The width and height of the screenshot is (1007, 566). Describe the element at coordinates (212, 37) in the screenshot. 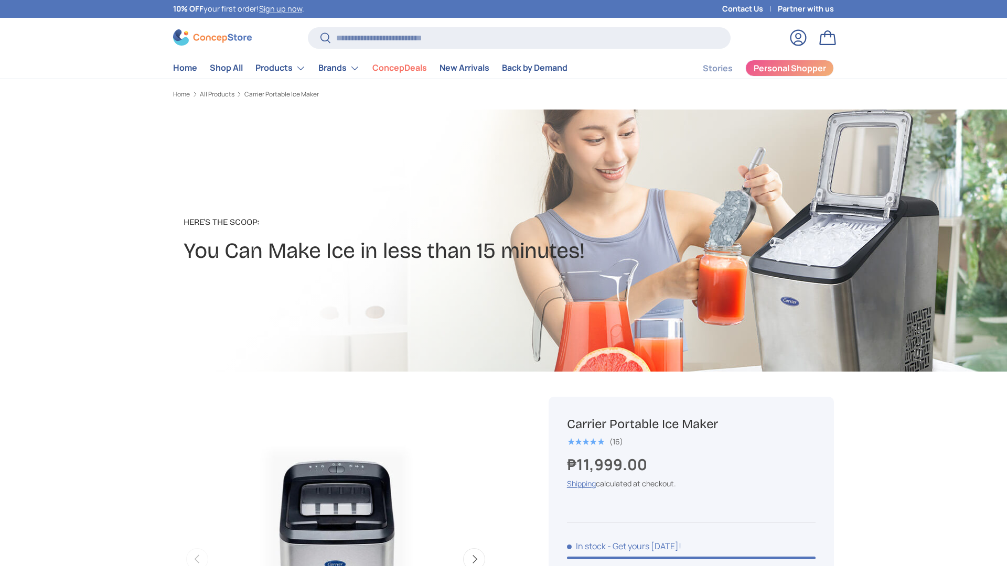

I see `img: ConcepStore` at that location.